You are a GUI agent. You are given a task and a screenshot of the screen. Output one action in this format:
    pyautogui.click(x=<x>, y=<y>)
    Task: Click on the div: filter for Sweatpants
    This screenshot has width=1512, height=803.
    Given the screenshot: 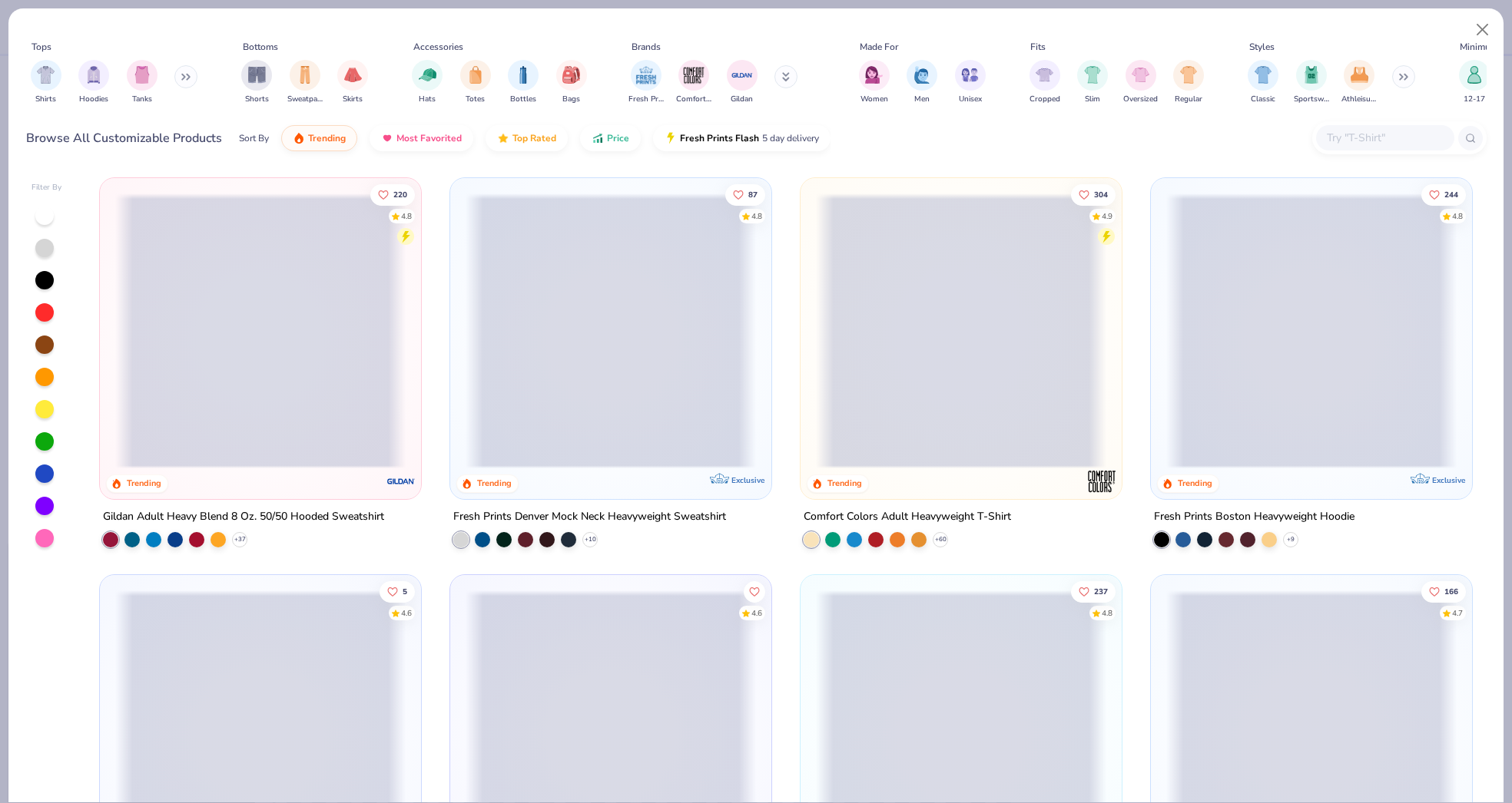 What is the action you would take?
    pyautogui.click(x=305, y=82)
    